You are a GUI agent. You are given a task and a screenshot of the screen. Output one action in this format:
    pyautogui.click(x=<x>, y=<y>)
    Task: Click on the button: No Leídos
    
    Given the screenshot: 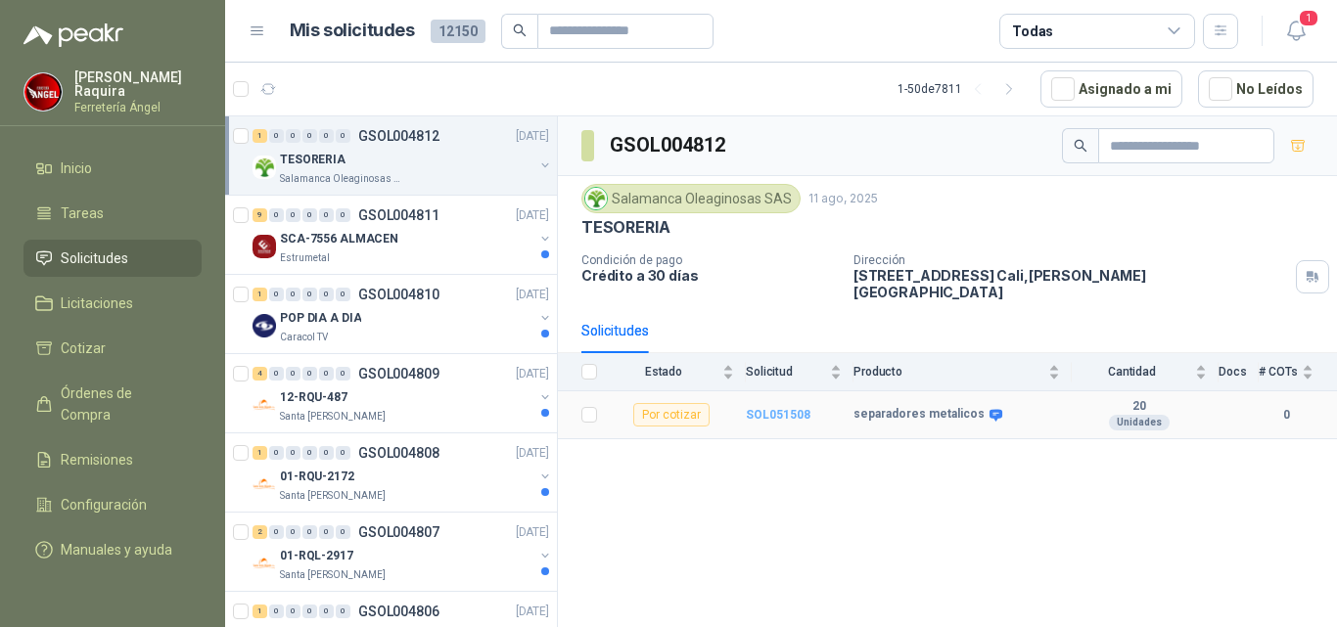 What is the action you would take?
    pyautogui.click(x=1256, y=89)
    